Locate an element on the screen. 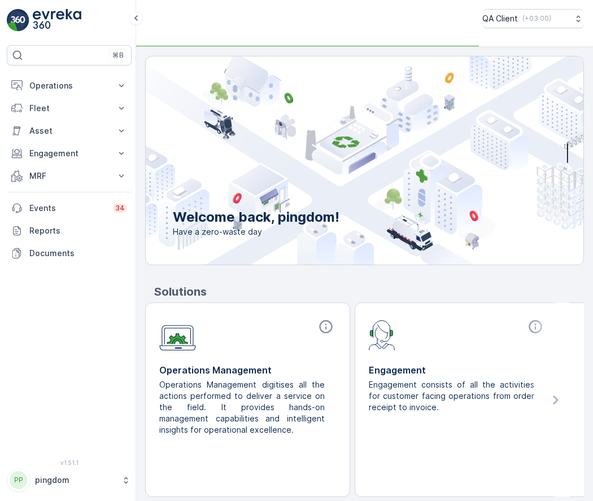 The height and width of the screenshot is (501, 593). p: Engagement consists of all the activities for customer facing operations from order receipt to in... is located at coordinates (452, 396).